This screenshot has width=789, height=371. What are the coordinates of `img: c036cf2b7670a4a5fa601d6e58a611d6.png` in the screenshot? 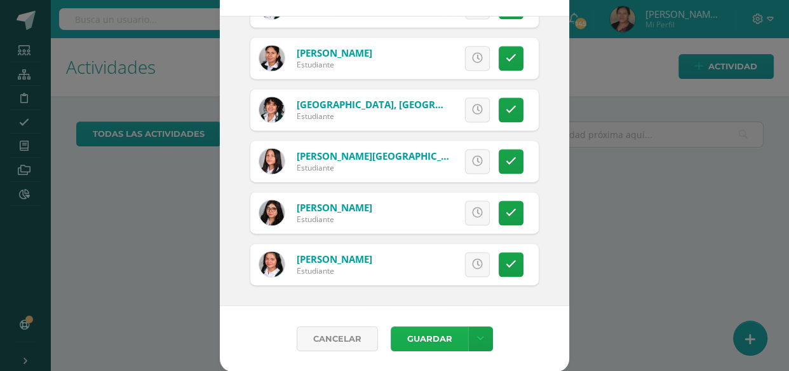 It's located at (272, 109).